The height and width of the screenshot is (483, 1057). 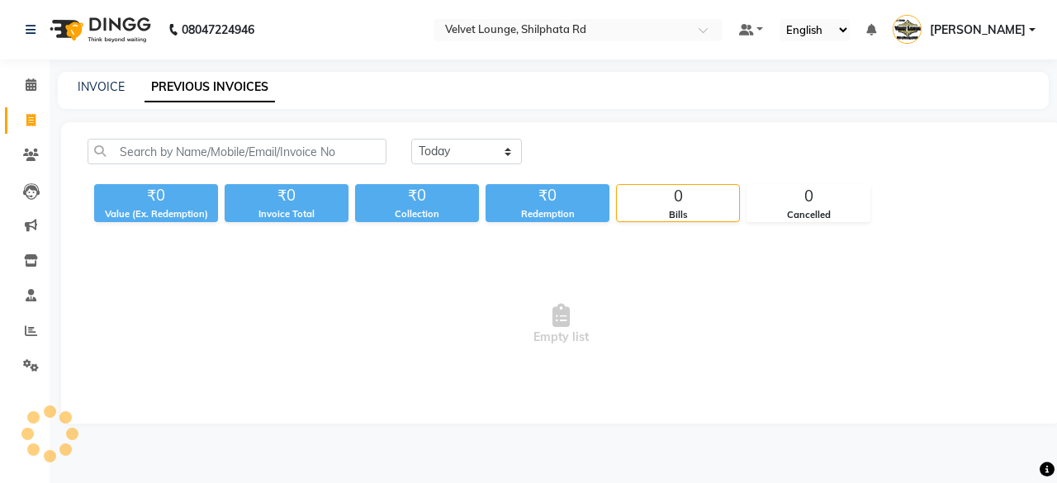 What do you see at coordinates (287, 214) in the screenshot?
I see `div: Invoice Total` at bounding box center [287, 214].